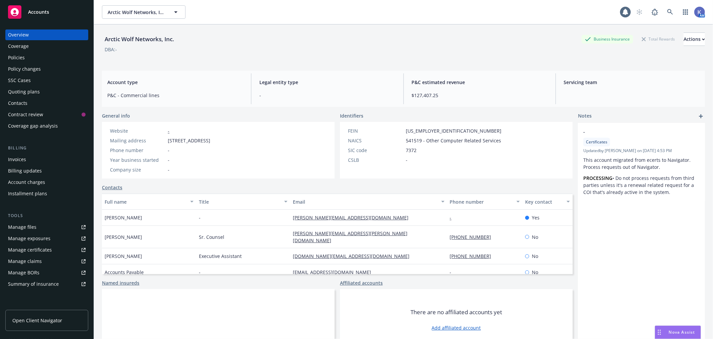  Describe the element at coordinates (136, 12) in the screenshot. I see `span: Arctic Wolf Networks, Inc.` at that location.